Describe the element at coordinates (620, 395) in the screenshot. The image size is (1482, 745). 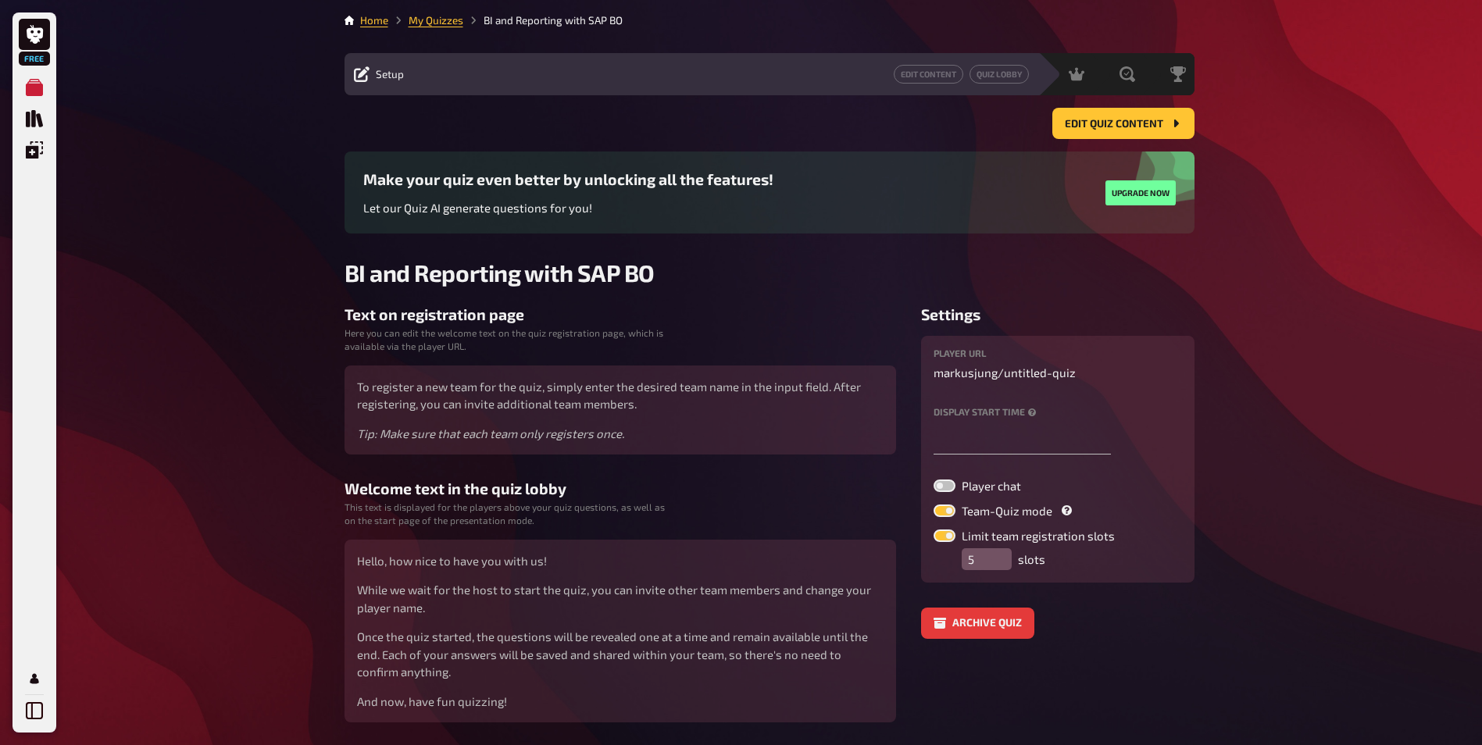
I see `p: To register a new team for the quiz, simply enter the desired team name in the input field. After...` at that location.